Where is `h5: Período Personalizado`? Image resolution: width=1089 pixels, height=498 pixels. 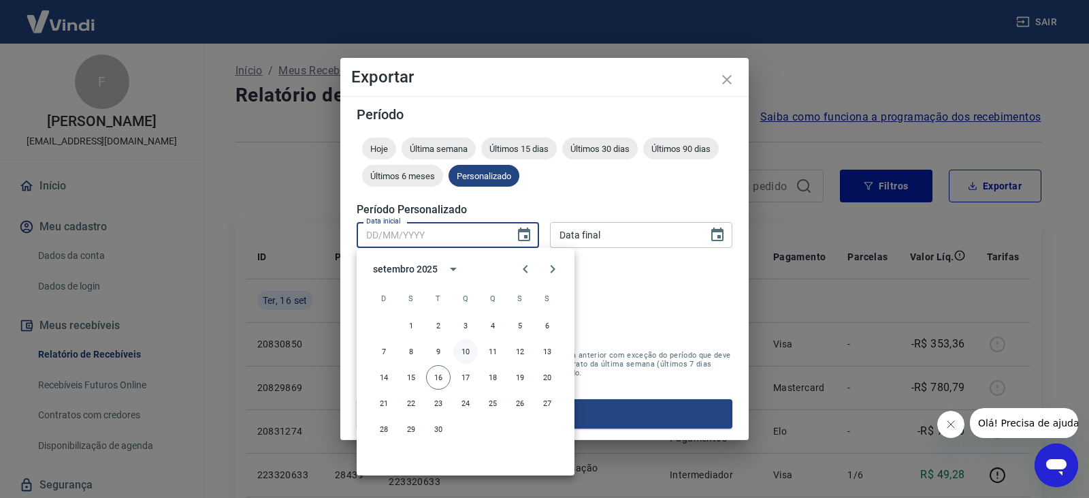
h5: Período Personalizado is located at coordinates (544, 210).